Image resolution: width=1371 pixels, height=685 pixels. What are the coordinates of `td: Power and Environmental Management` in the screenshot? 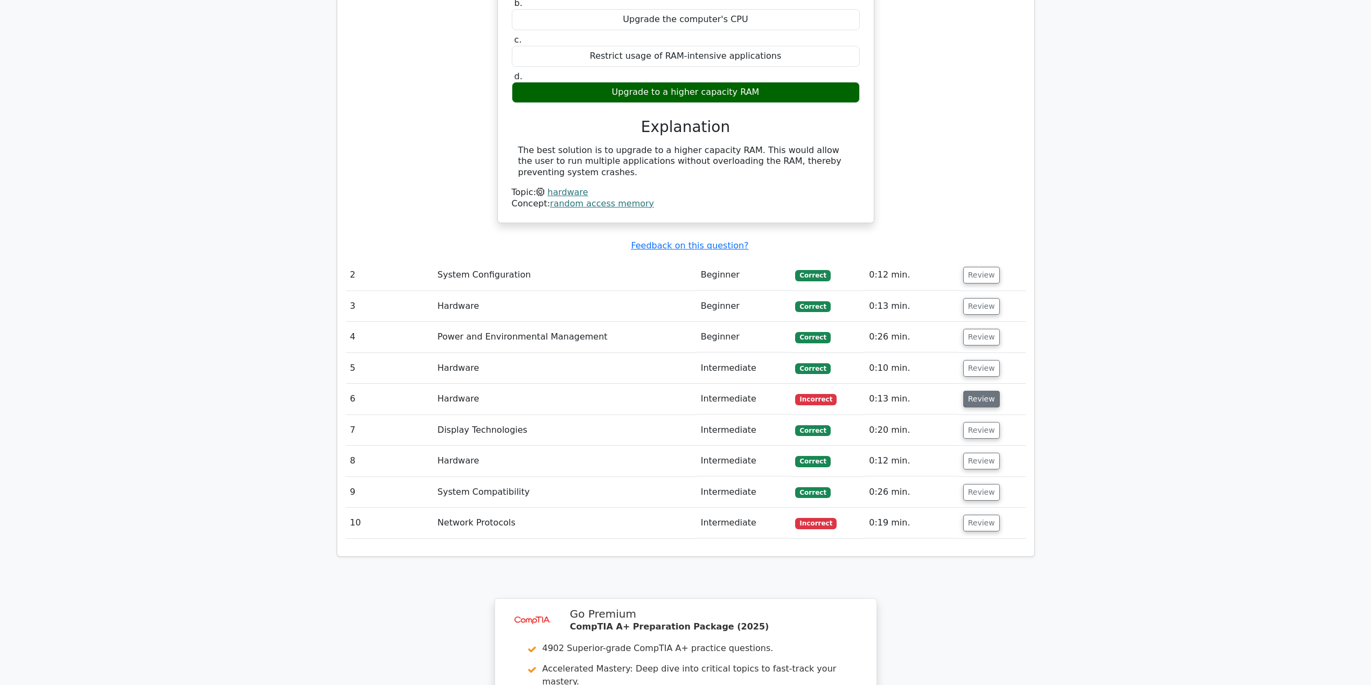 It's located at (565, 337).